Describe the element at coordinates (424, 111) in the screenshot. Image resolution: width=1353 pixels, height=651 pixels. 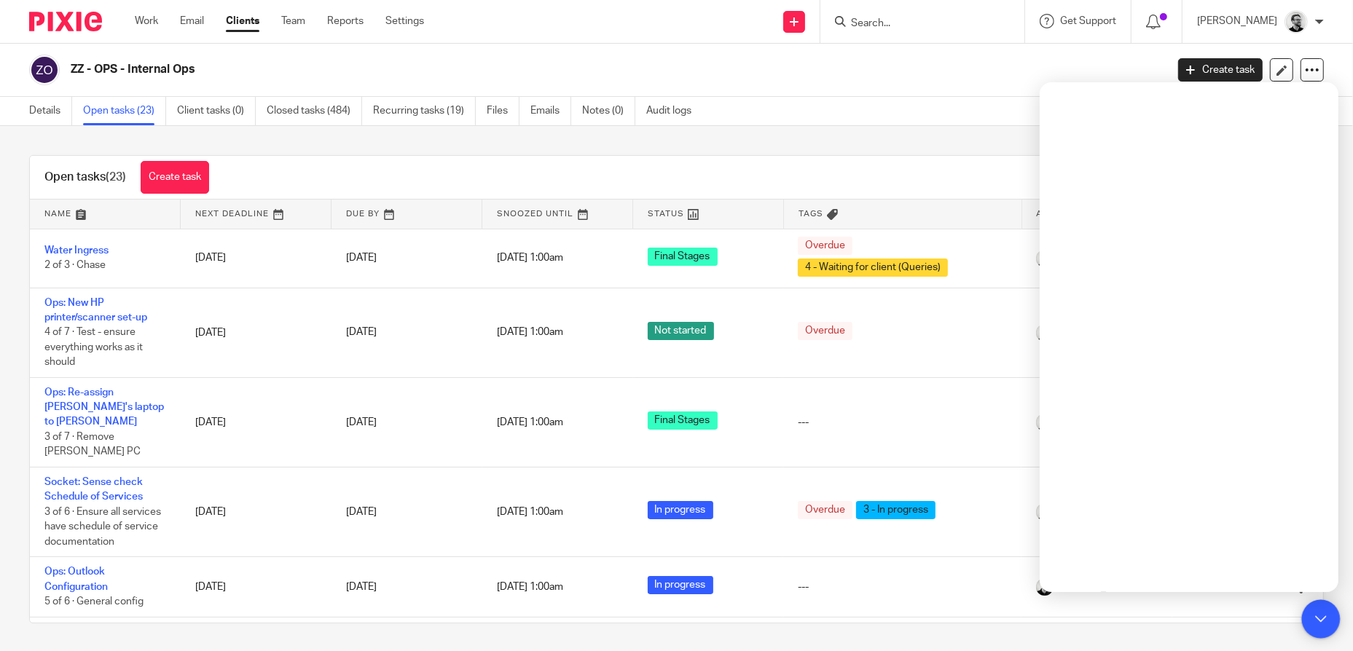
I see `a: Recurring tasks (19)` at that location.